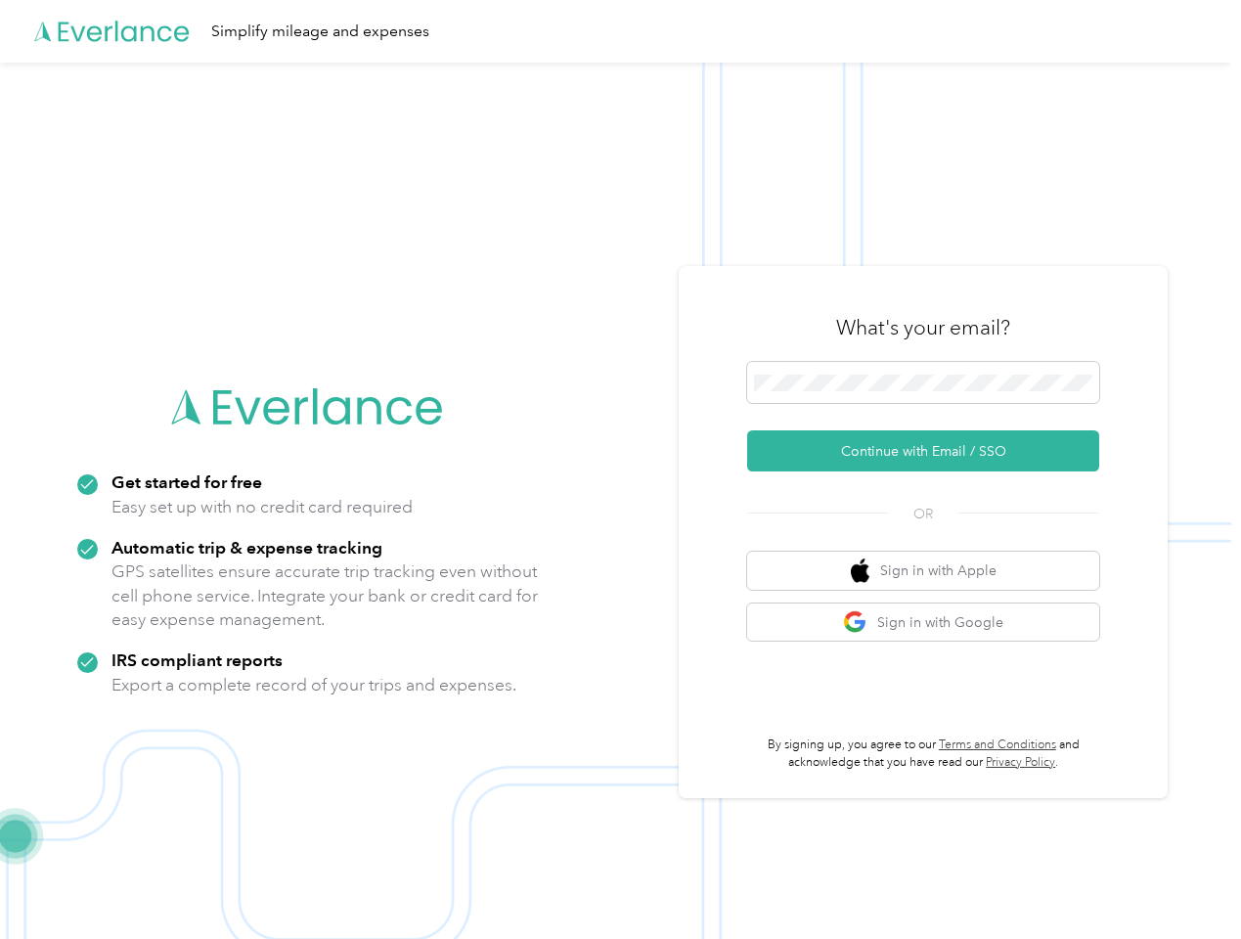  Describe the element at coordinates (998, 744) in the screenshot. I see `a: Terms and Conditions` at that location.